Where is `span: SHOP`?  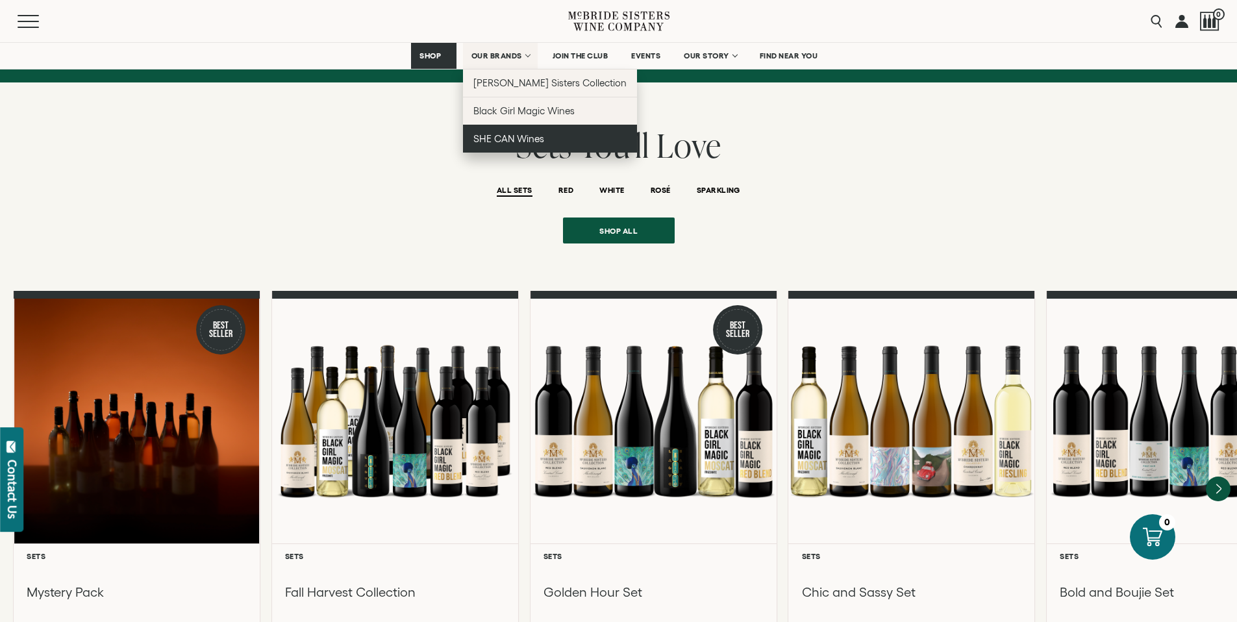 span: SHOP is located at coordinates (430, 56).